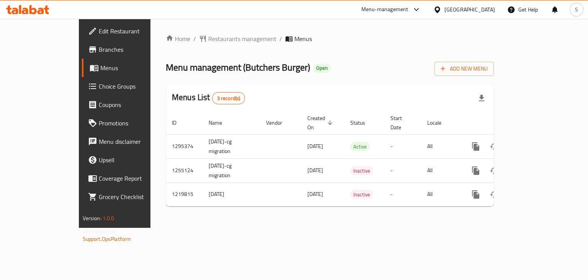  Describe the element at coordinates (322, 68) in the screenshot. I see `div: Open` at that location.